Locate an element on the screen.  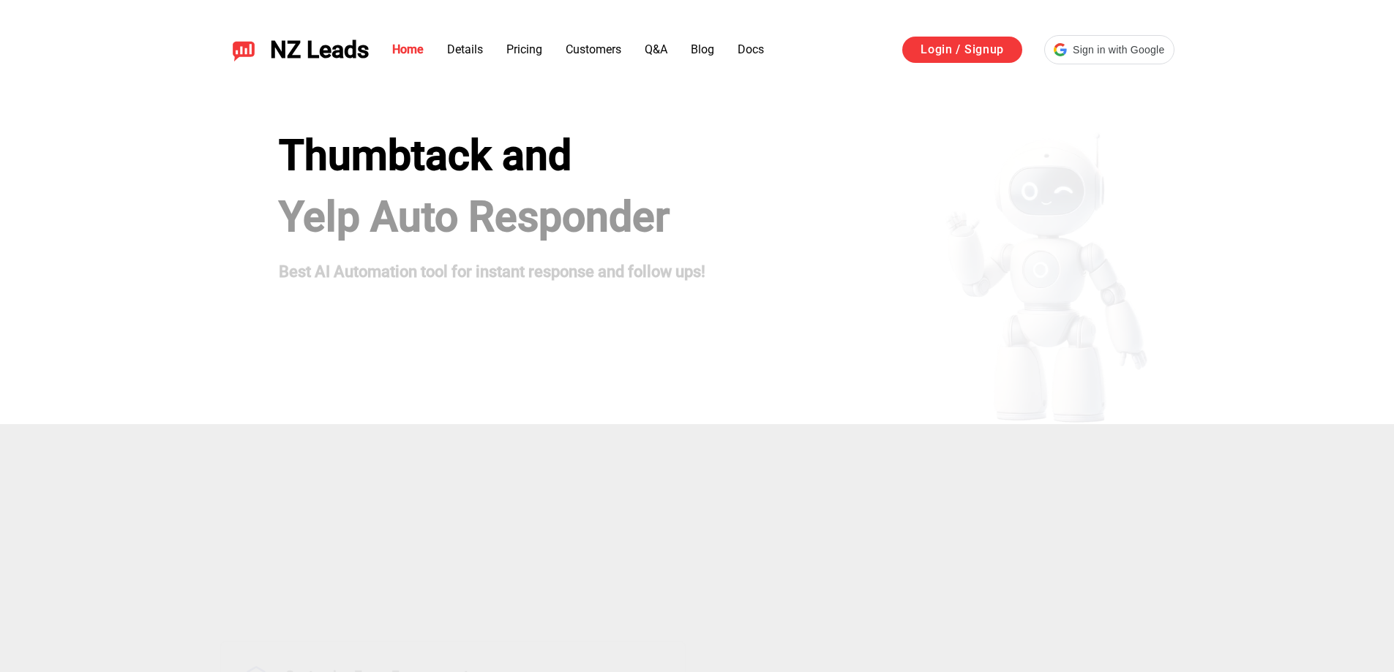
a: Details is located at coordinates (465, 49).